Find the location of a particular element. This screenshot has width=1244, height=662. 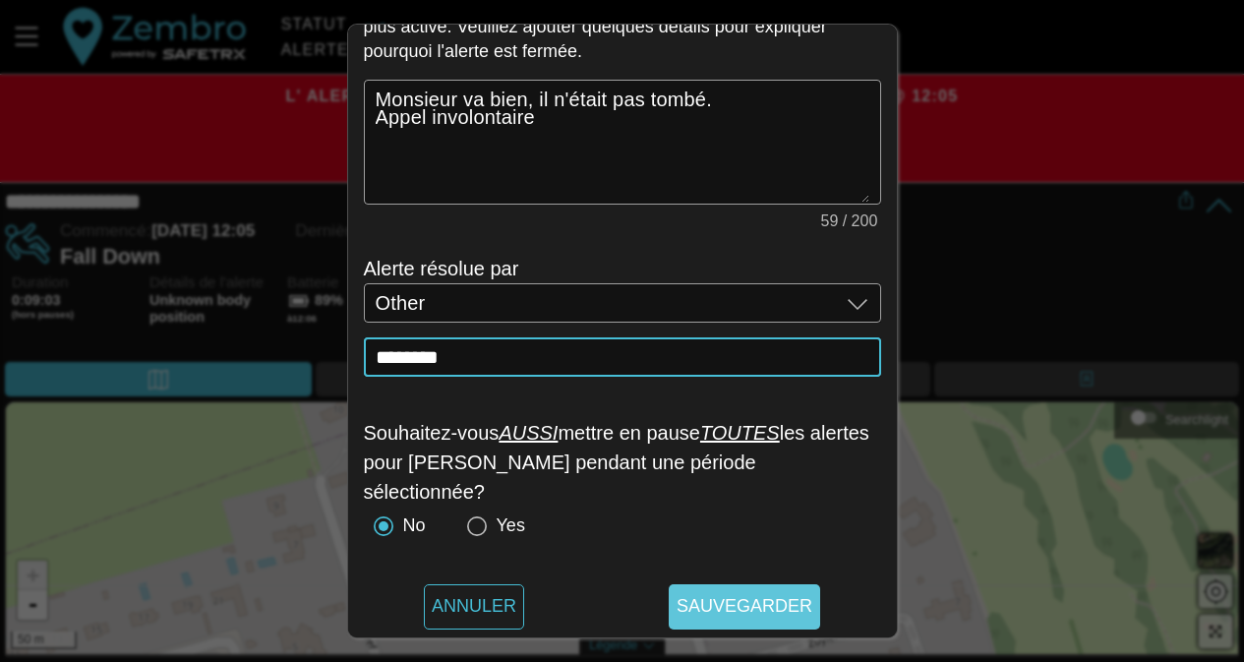

button: Sauvegarder is located at coordinates (745, 607).